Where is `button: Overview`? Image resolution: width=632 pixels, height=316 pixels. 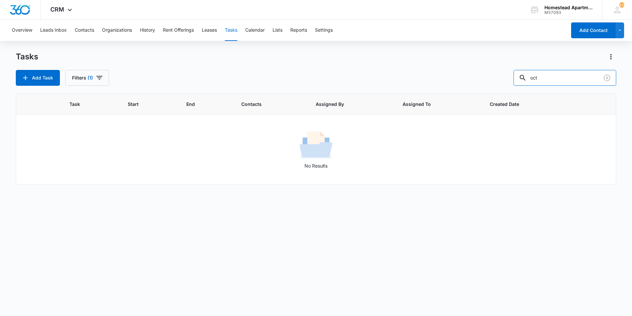
button: Overview is located at coordinates (22, 30).